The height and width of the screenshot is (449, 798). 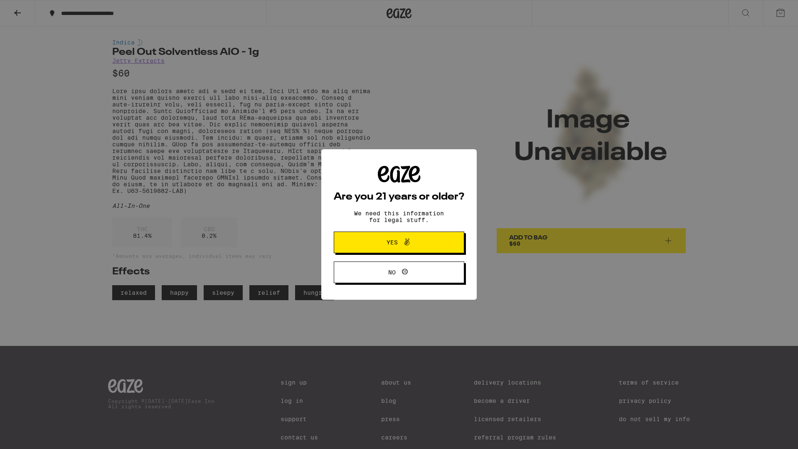 I want to click on h2: Are you 21 years or older?, so click(x=399, y=197).